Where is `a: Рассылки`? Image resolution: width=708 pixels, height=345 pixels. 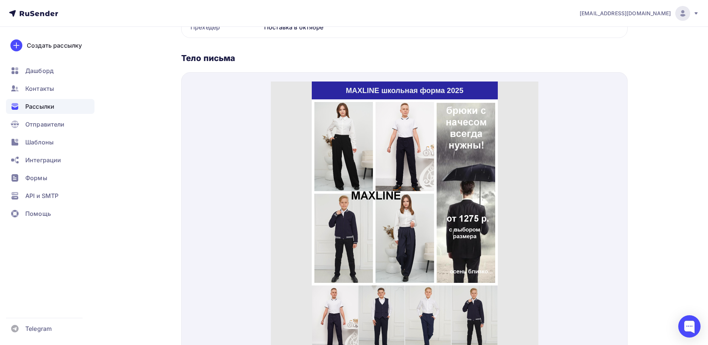
a: Рассылки is located at coordinates (50, 106).